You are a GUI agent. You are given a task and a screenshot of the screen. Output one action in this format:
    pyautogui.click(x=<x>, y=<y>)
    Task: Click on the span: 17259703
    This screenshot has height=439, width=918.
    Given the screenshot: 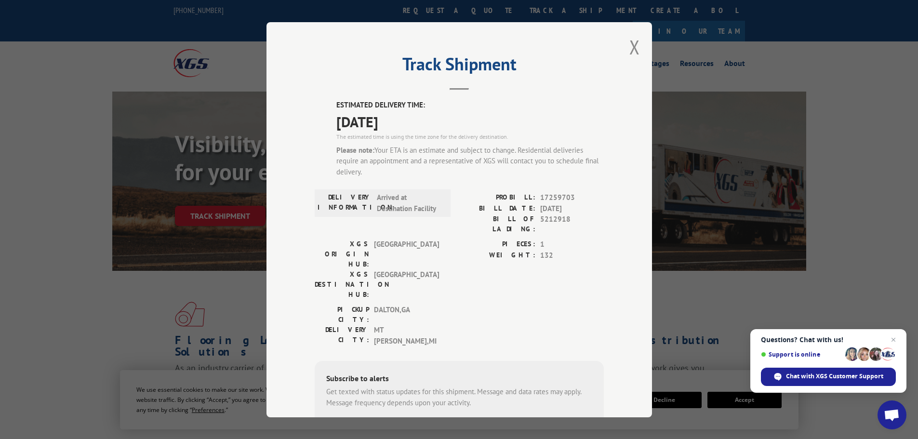 What is the action you would take?
    pyautogui.click(x=572, y=198)
    